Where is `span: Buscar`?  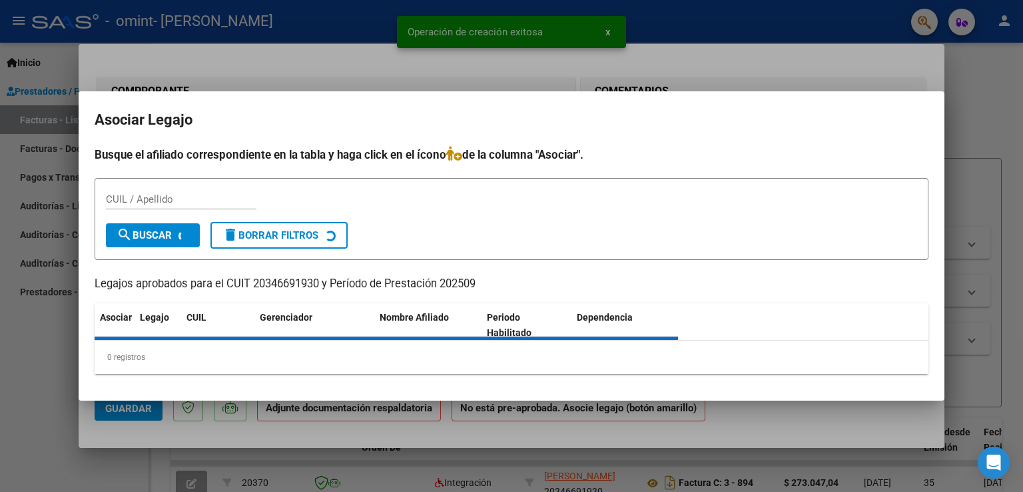
span: Buscar is located at coordinates (144, 235).